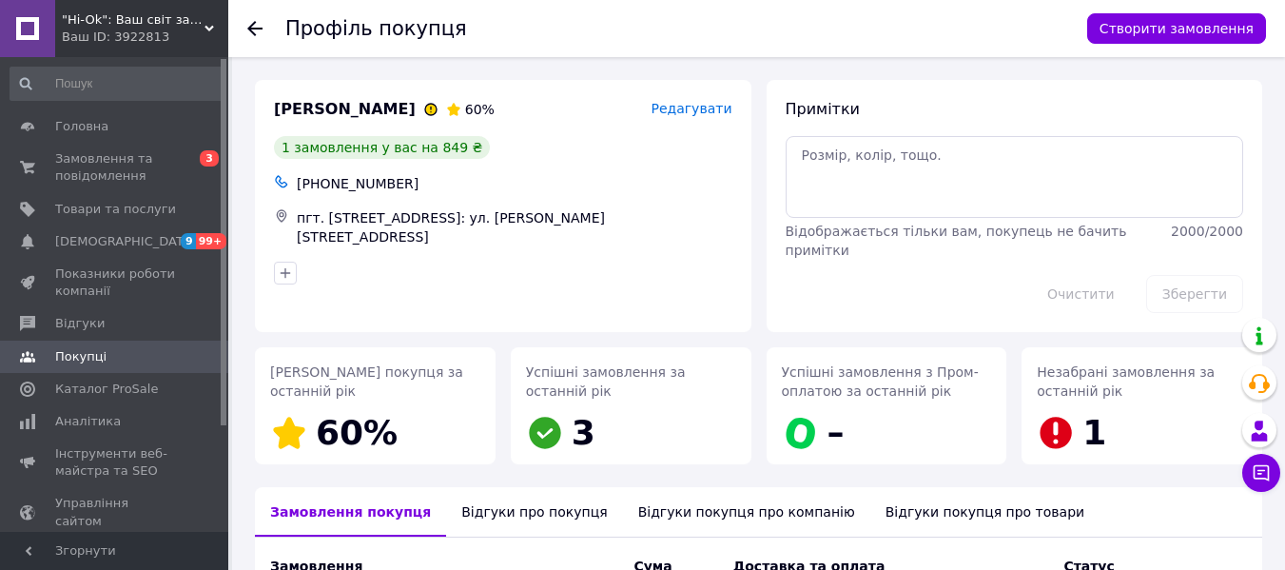 This screenshot has height=570, width=1285. I want to click on div: 1 замовлення у вас на 849 ₴, so click(381, 147).